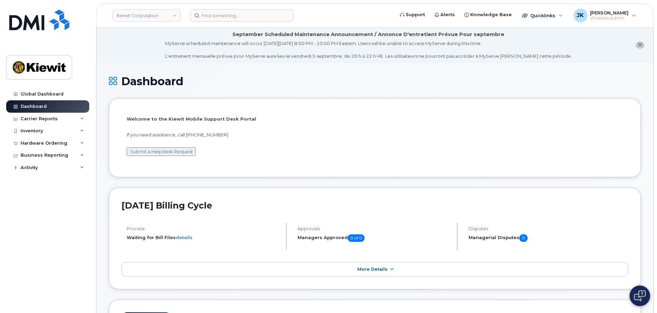 The image size is (657, 313). I want to click on h4: Disputes, so click(548, 228).